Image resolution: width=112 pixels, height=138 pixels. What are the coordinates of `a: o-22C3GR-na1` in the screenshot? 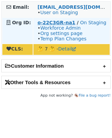 It's located at (56, 23).